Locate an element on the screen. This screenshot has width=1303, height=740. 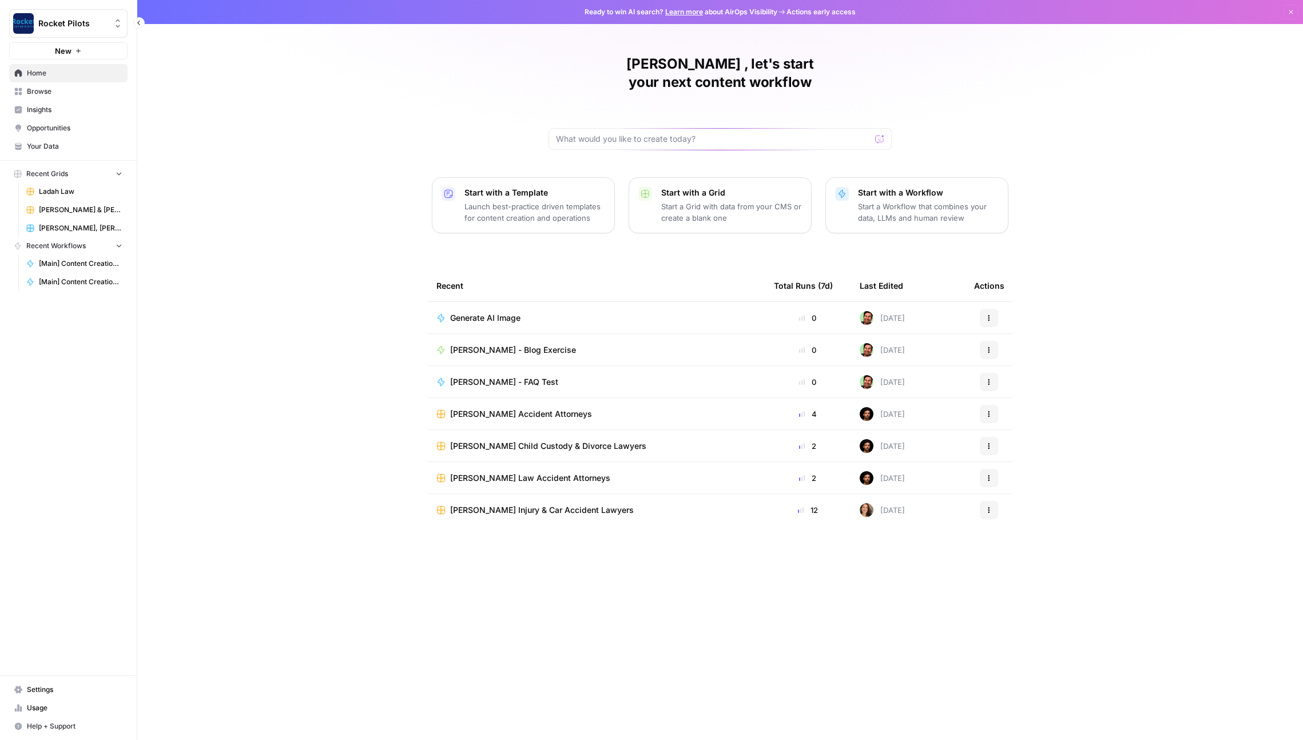
button: New is located at coordinates (68, 51).